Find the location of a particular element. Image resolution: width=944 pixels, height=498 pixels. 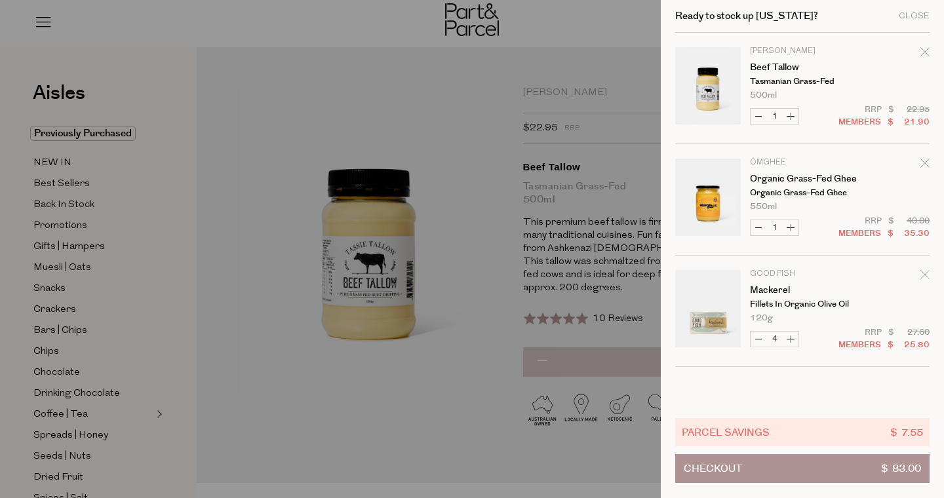

p: OMGhee is located at coordinates (800, 163).